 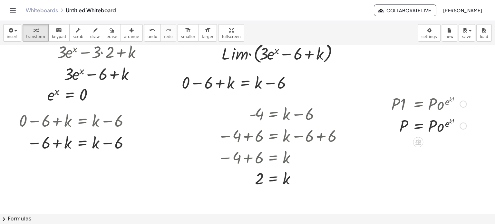 I want to click on span: load, so click(x=484, y=37).